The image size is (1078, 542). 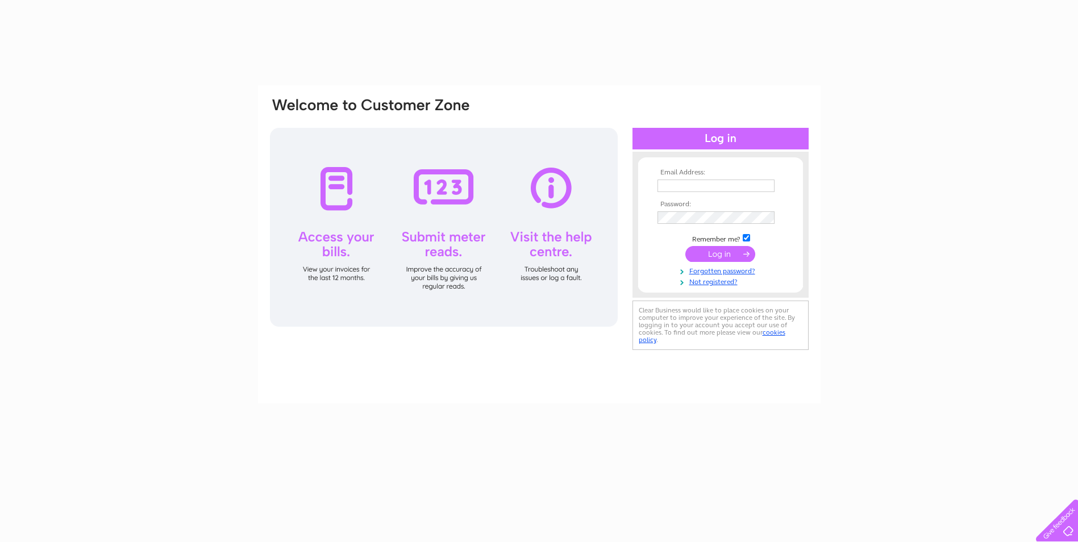 What do you see at coordinates (720, 238) in the screenshot?
I see `td: Remember me?` at bounding box center [720, 238].